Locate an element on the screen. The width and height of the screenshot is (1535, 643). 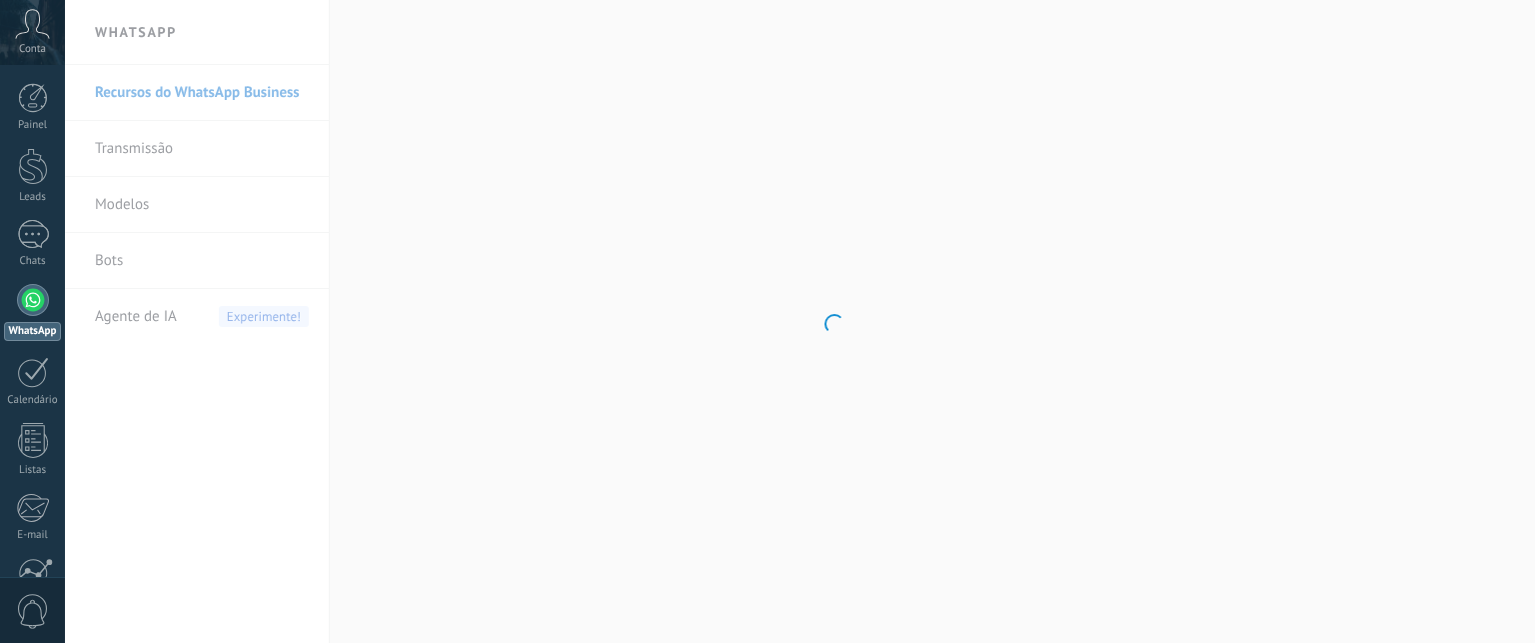
div: Painel is located at coordinates (33, 125).